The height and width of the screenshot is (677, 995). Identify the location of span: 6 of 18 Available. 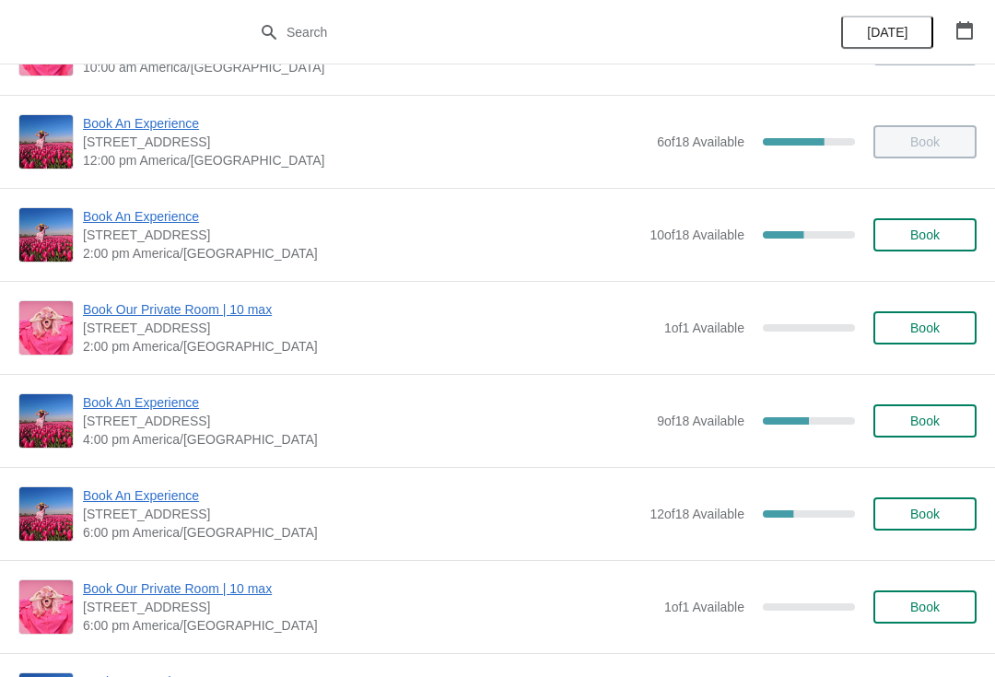
(700, 142).